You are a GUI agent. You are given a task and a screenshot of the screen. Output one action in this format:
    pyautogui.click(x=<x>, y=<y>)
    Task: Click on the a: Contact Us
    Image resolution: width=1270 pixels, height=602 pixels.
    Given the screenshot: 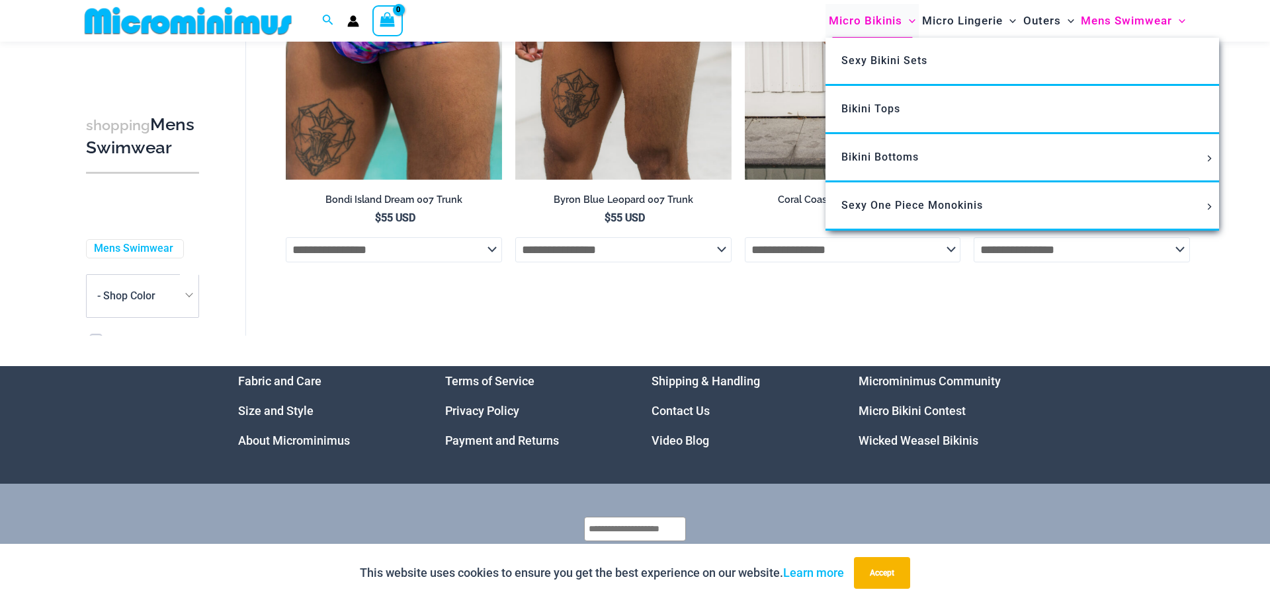 What is the action you would take?
    pyautogui.click(x=681, y=411)
    